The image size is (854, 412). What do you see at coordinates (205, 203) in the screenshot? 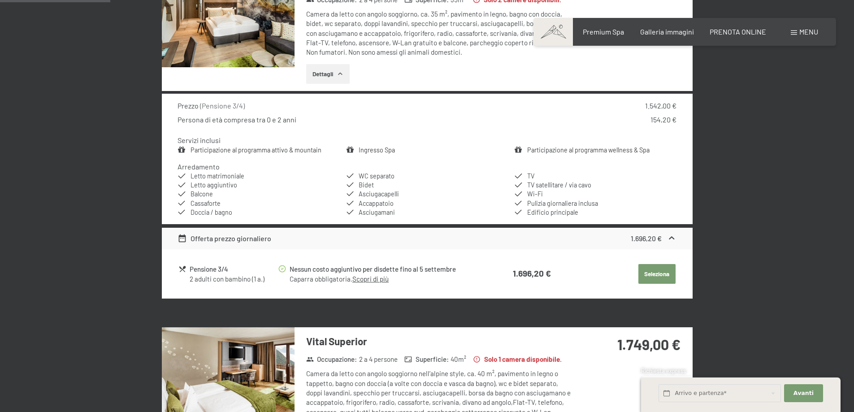
I see `span: Cassaforte` at bounding box center [205, 203].